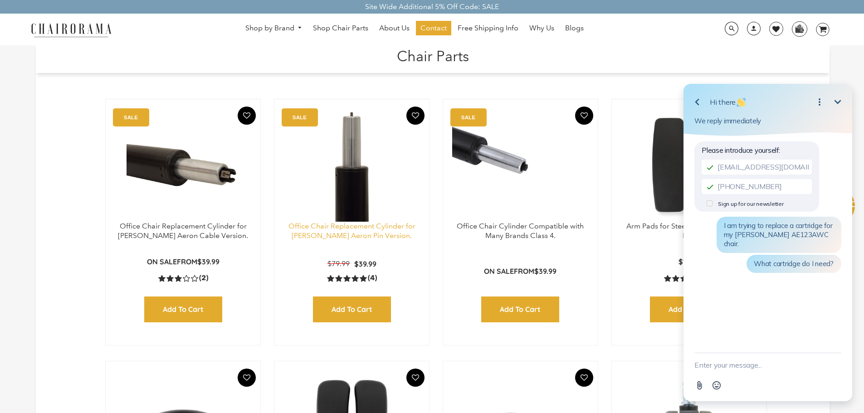 Image resolution: width=864 pixels, height=413 pixels. I want to click on a: Office Chair Replacement Cylinder for Herman Miller Aeron Pin Version. - chairorama Office Chair ..., so click(352, 165).